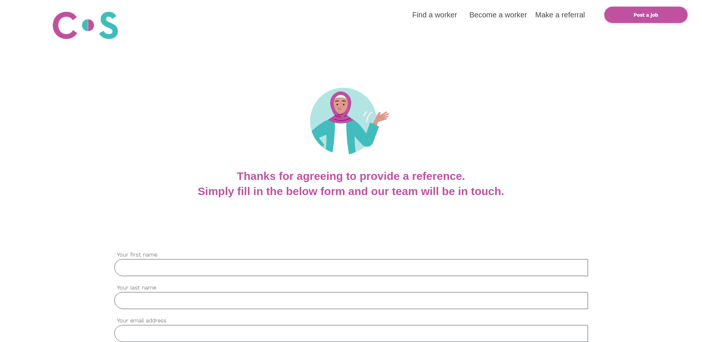 The image size is (702, 342). What do you see at coordinates (351, 176) in the screenshot?
I see `b: Thanks for agreeing to provide a reference.` at bounding box center [351, 176].